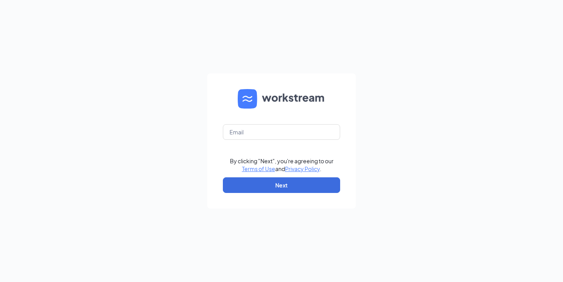 The image size is (563, 282). I want to click on img: WS logo and Workstream text, so click(281, 99).